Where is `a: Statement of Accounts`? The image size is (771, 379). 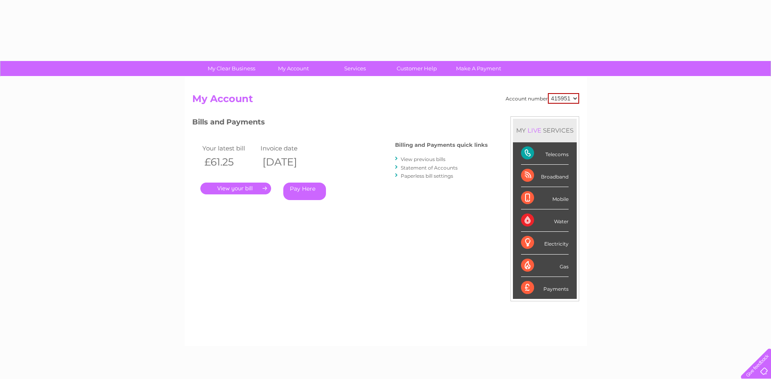 a: Statement of Accounts is located at coordinates (429, 167).